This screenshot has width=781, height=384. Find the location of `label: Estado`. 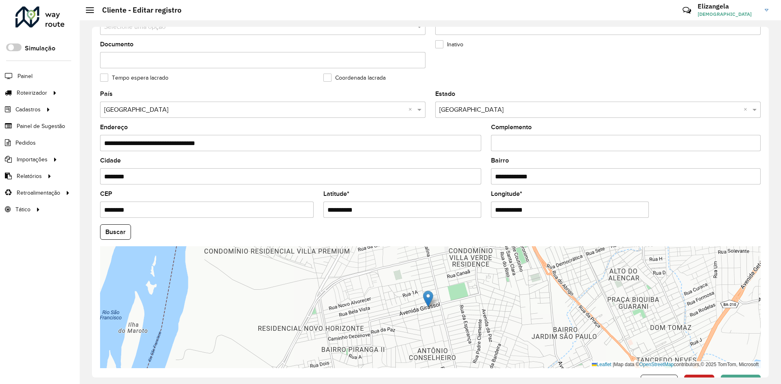

label: Estado is located at coordinates (445, 94).